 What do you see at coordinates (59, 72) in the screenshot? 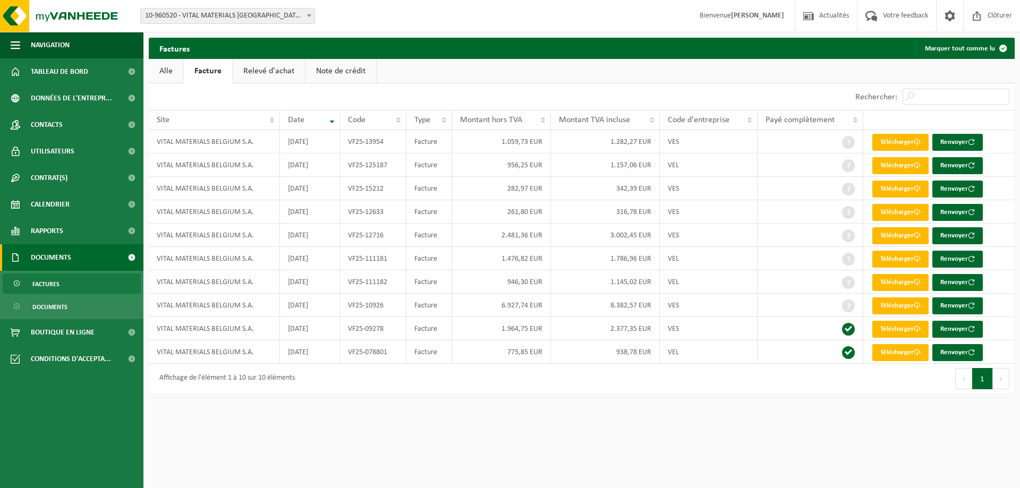
I see `span: Tableau de bord` at bounding box center [59, 72].